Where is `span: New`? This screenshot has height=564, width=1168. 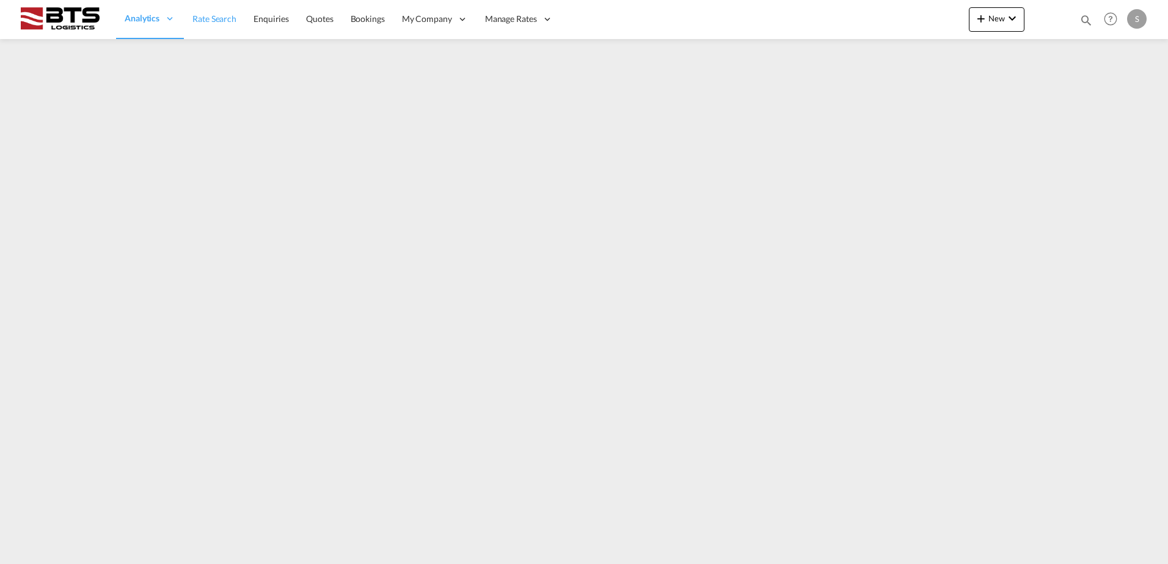
span: New is located at coordinates (996, 18).